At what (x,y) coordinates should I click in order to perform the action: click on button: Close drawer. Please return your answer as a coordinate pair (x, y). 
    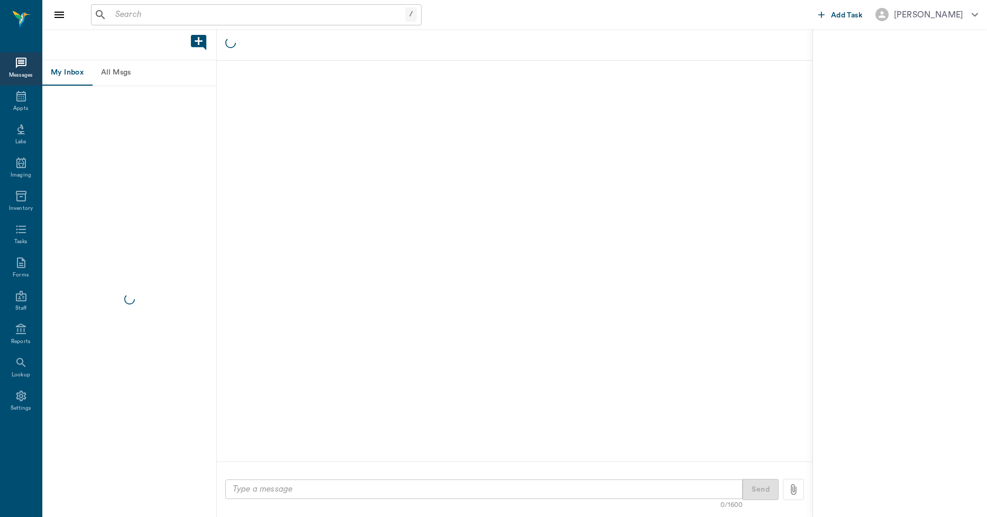
    Looking at the image, I should click on (59, 15).